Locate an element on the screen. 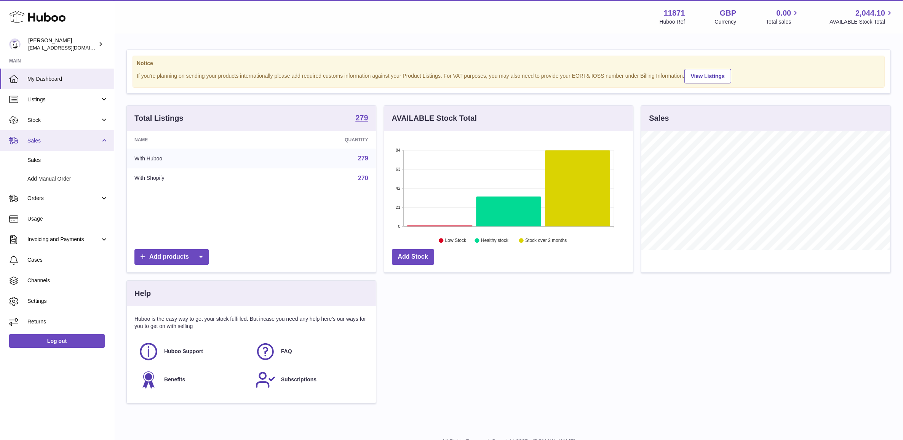  span: Listings is located at coordinates (64, 99).